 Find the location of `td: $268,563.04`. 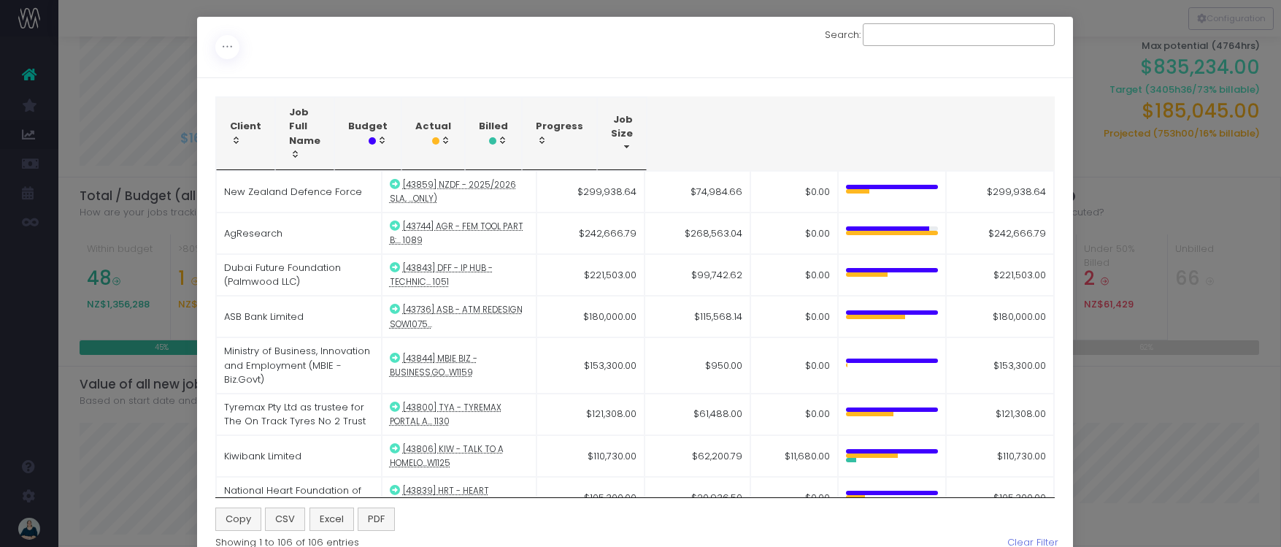

td: $268,563.04 is located at coordinates (697, 233).